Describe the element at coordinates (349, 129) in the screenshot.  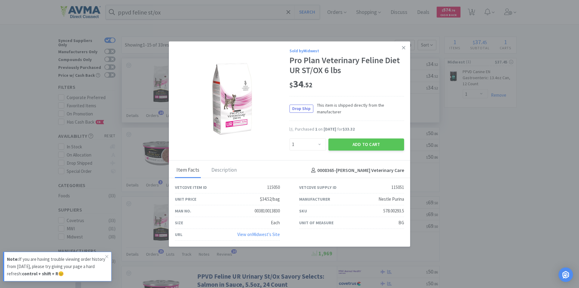
I see `span: $33.32` at that location.